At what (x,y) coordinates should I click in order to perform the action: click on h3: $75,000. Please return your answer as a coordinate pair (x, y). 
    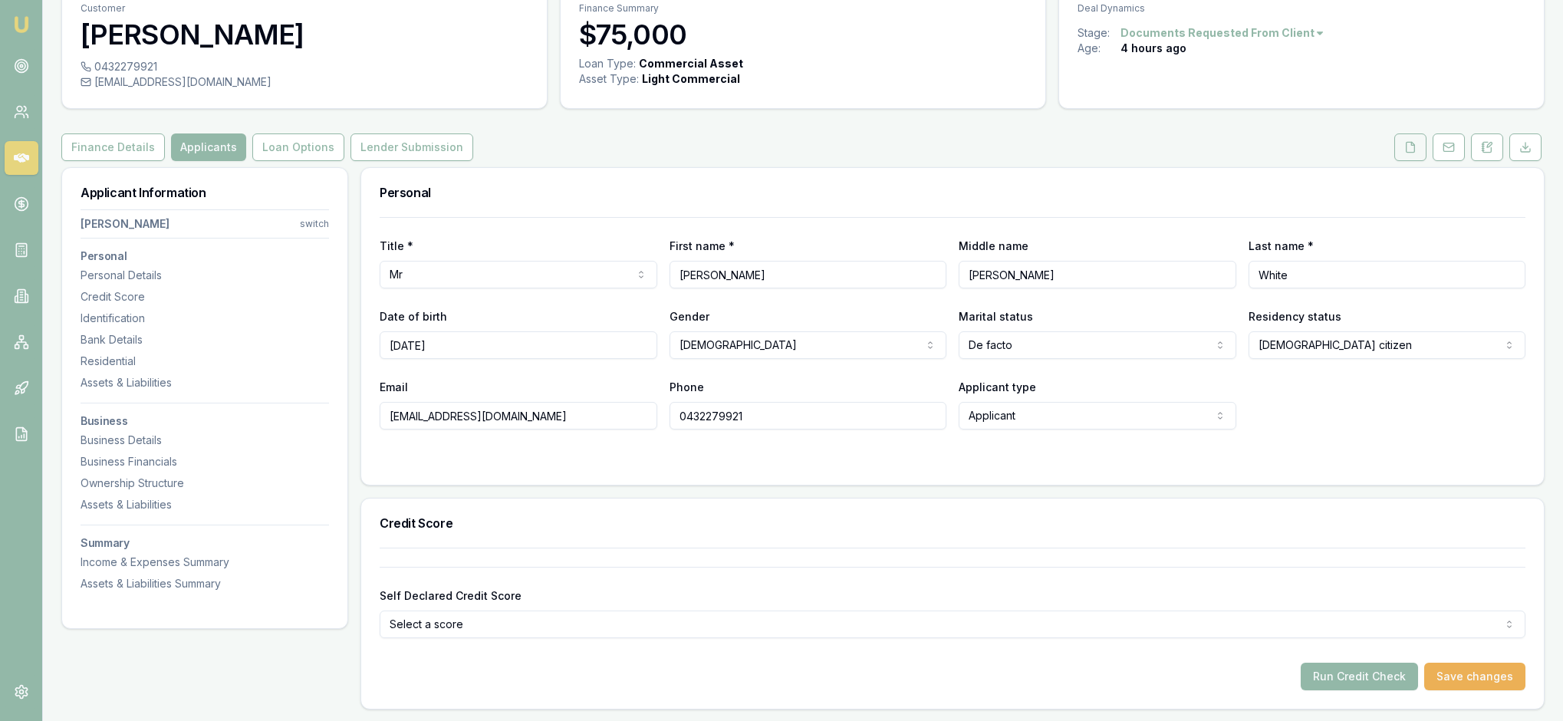
    Looking at the image, I should click on (803, 35).